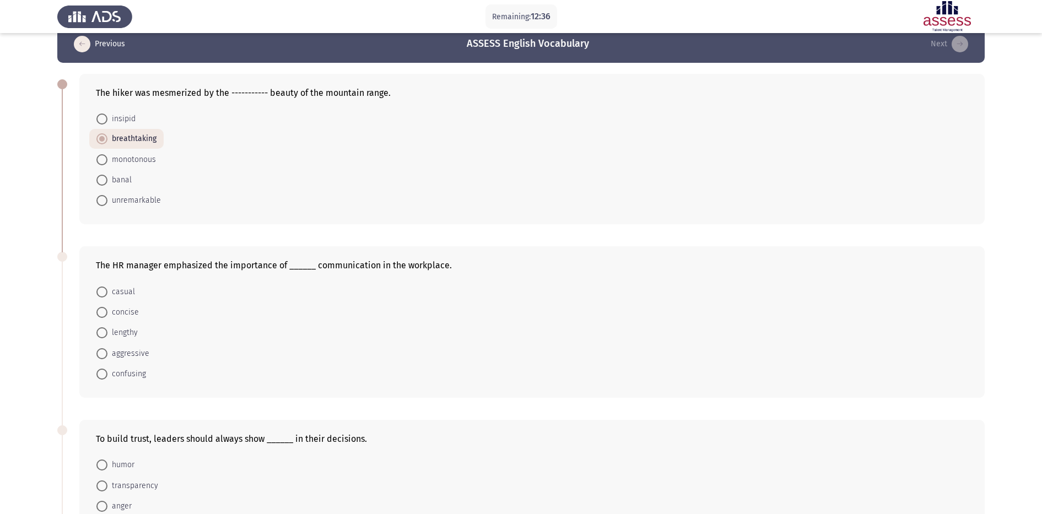  Describe the element at coordinates (122, 333) in the screenshot. I see `span: lengthy` at that location.